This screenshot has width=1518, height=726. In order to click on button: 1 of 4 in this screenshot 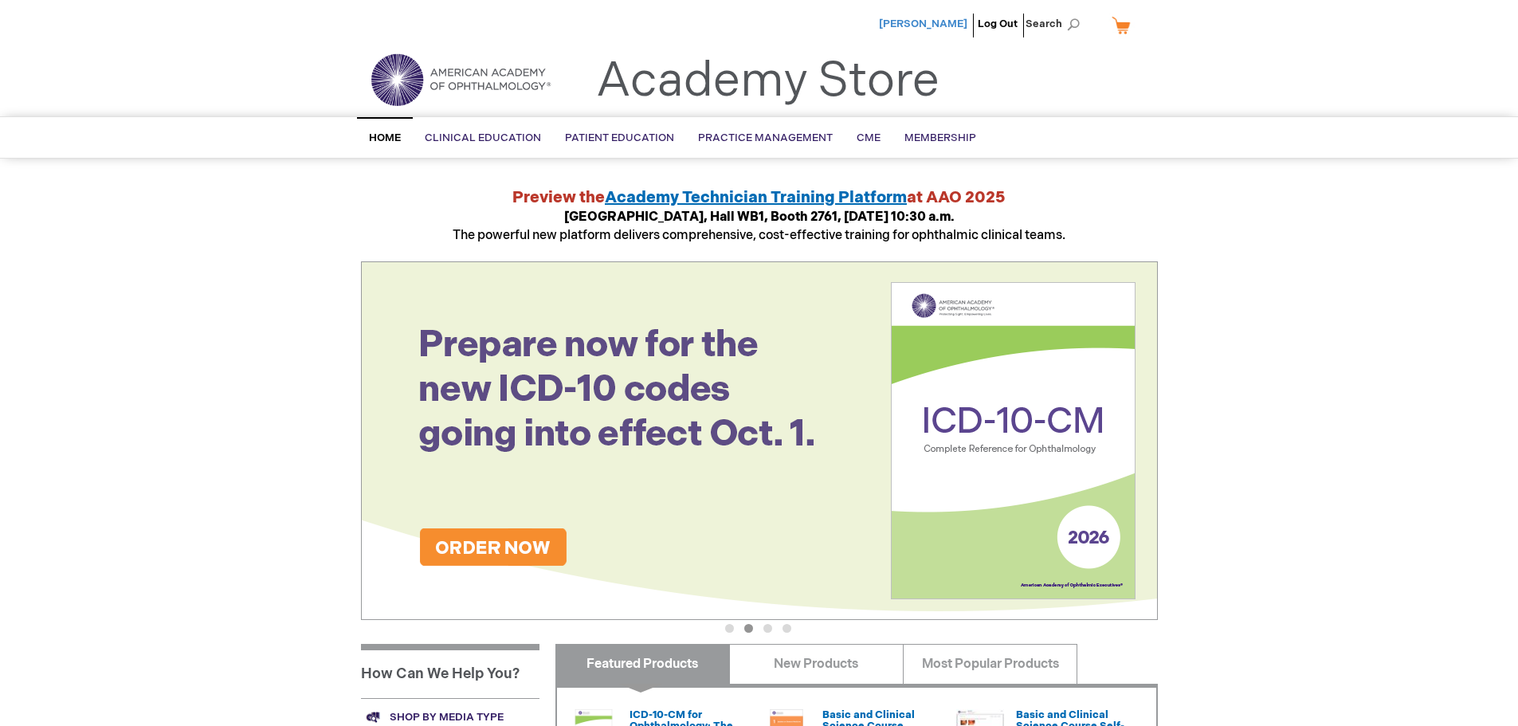, I will do `click(729, 628)`.